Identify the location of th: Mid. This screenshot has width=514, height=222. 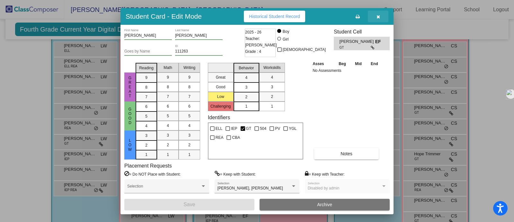
(359, 64).